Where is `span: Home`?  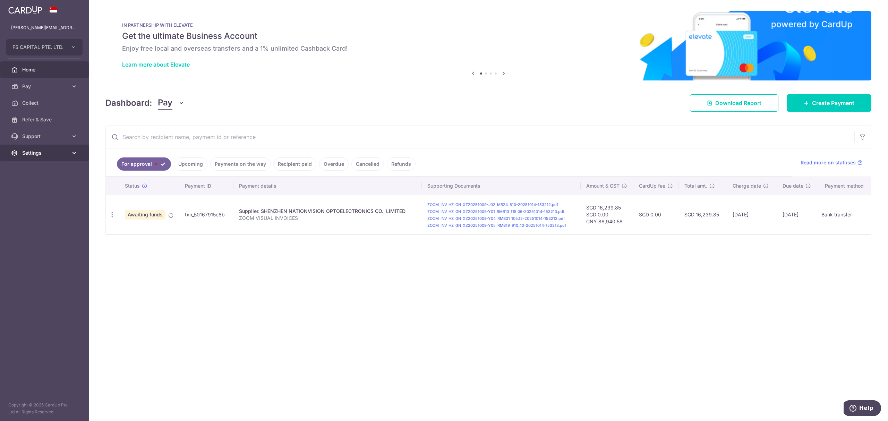
span: Home is located at coordinates (45, 70).